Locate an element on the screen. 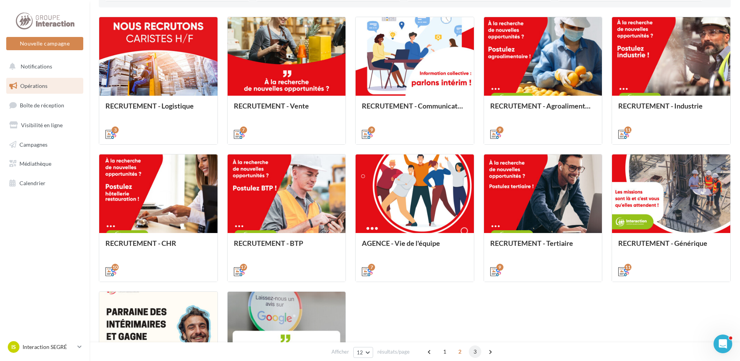  div: 10 is located at coordinates (115, 267).